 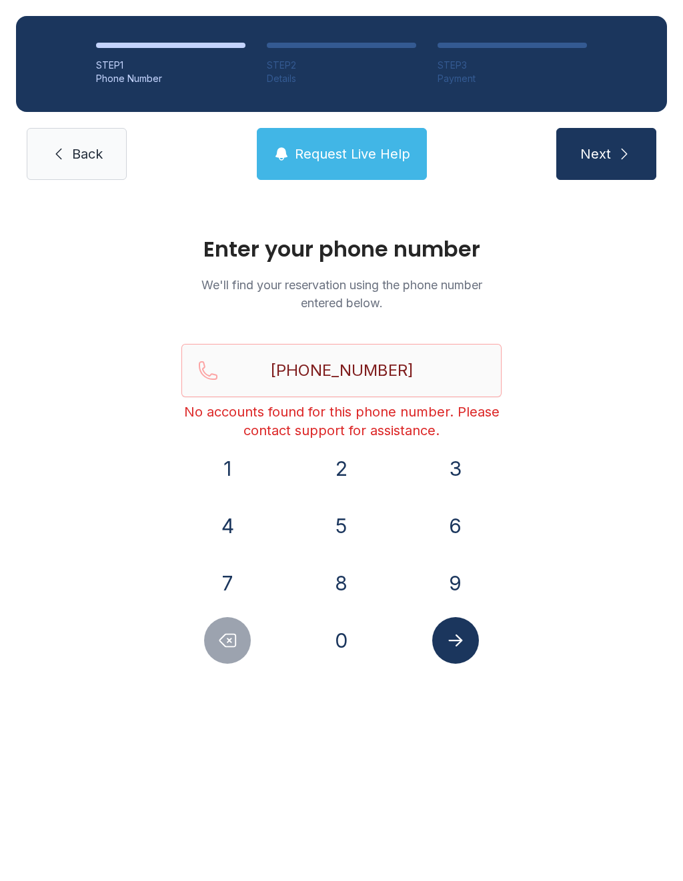 What do you see at coordinates (227, 641) in the screenshot?
I see `button: Delete number` at bounding box center [227, 641].